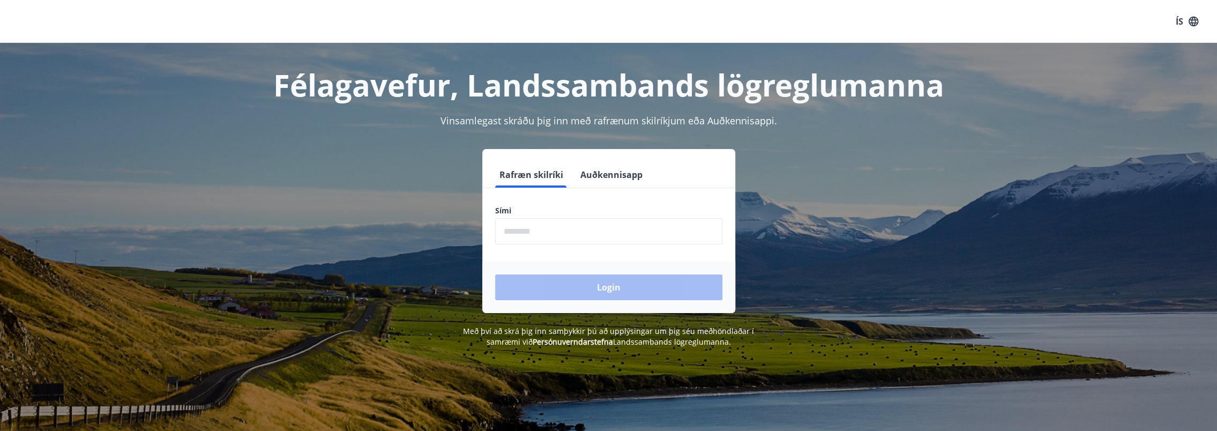 This screenshot has height=431, width=1217. What do you see at coordinates (609, 211) in the screenshot?
I see `label: Sími` at bounding box center [609, 211].